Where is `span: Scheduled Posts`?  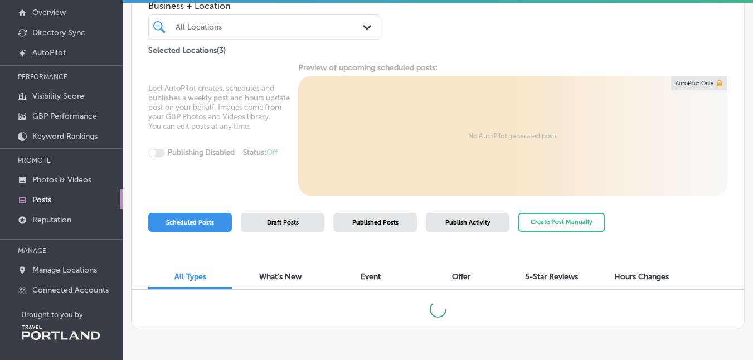
span: Scheduled Posts is located at coordinates (190, 222).